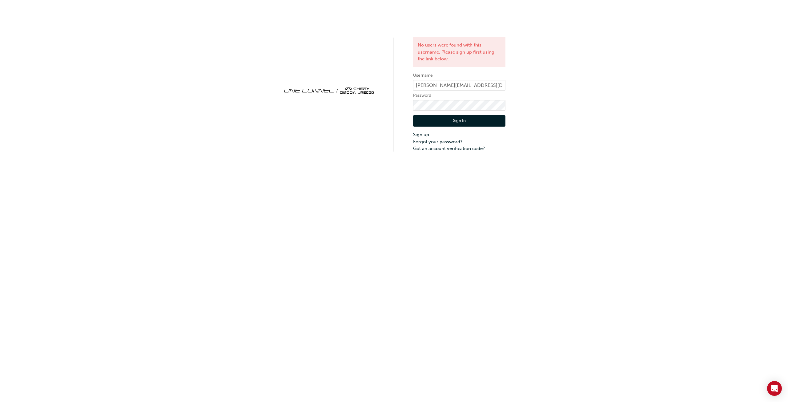 Image resolution: width=788 pixels, height=402 pixels. Describe the element at coordinates (459, 135) in the screenshot. I see `a: Sign up` at that location.